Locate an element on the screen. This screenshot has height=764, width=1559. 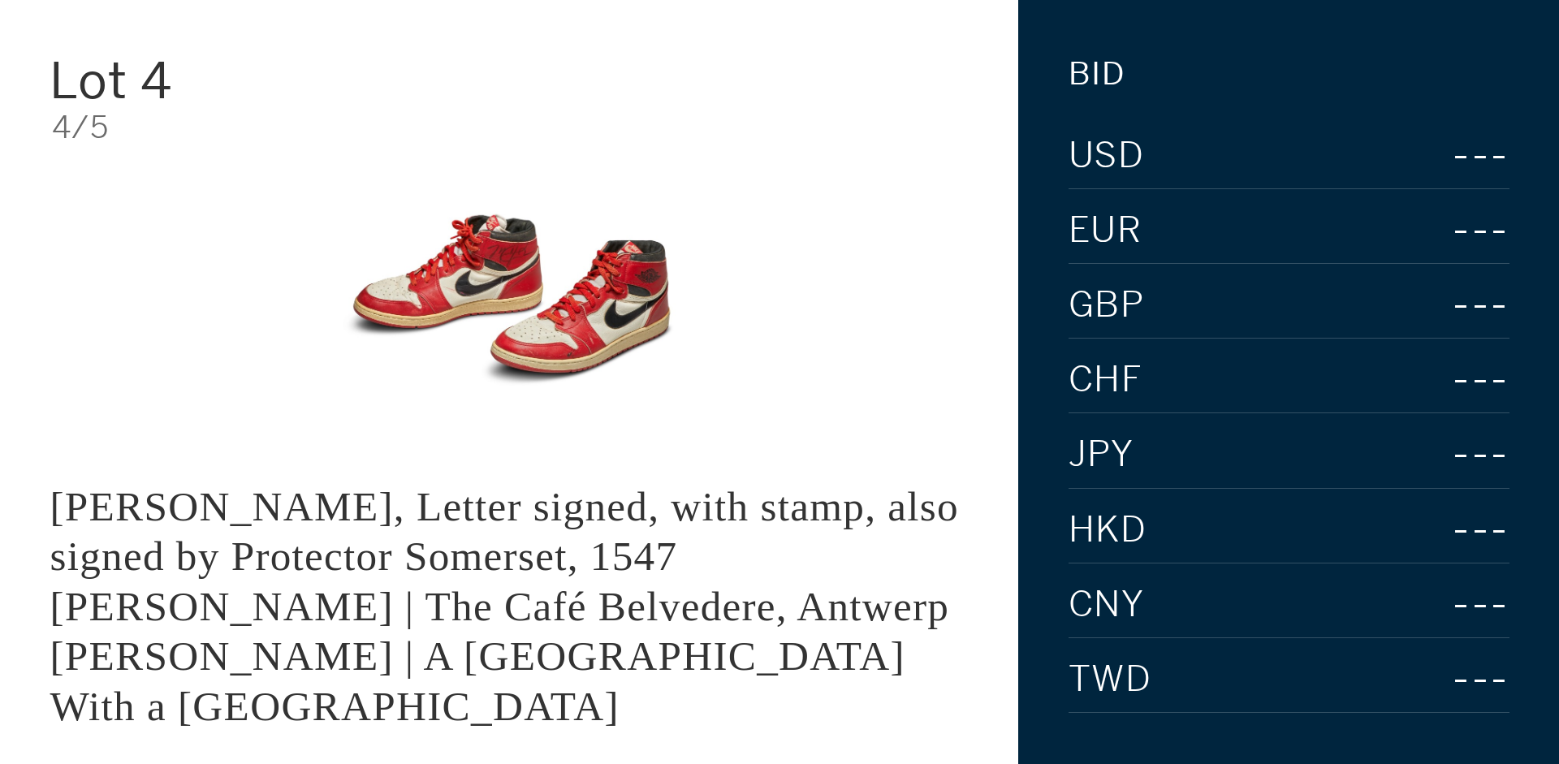
span: GBP is located at coordinates (1107, 305).